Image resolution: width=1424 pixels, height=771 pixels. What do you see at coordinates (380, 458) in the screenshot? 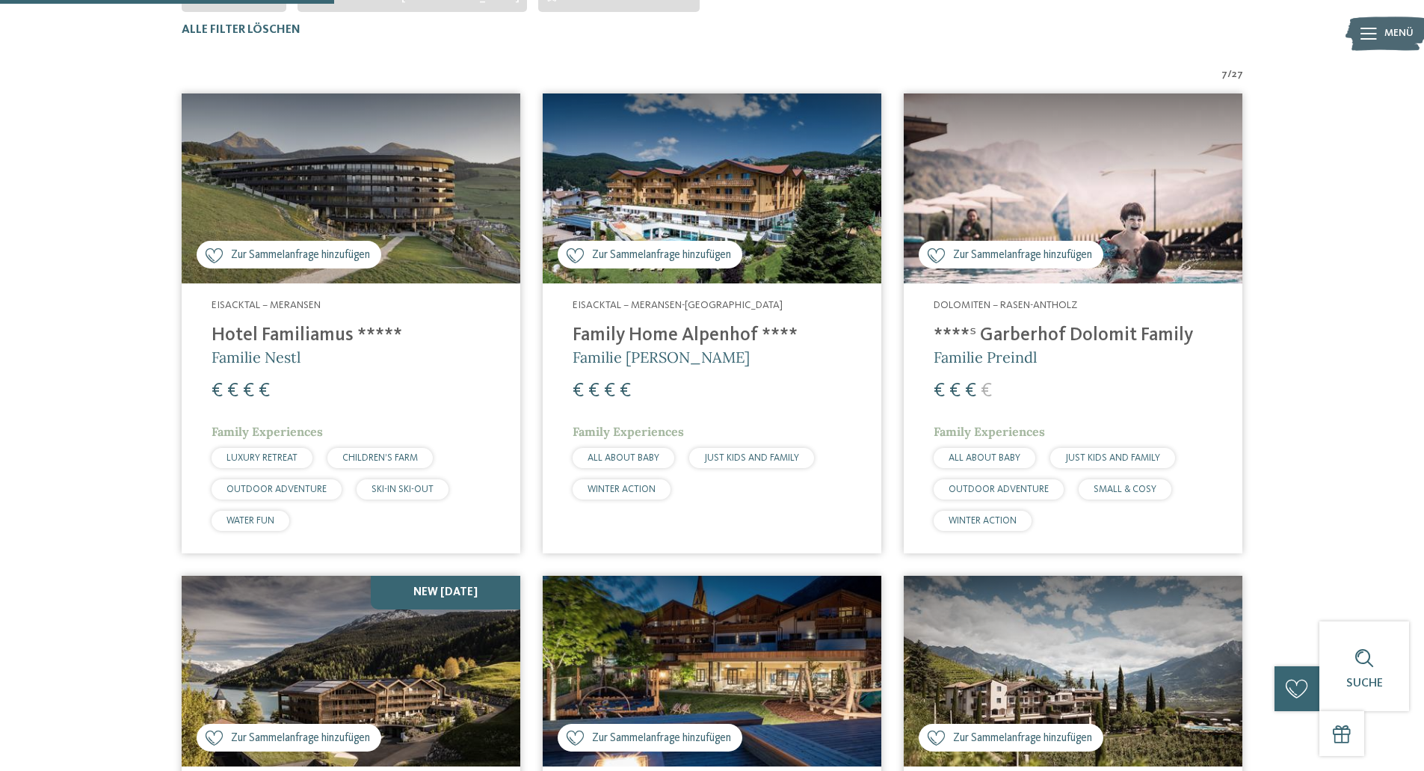
I see `span: CHILDREN’S FARM` at bounding box center [380, 458].